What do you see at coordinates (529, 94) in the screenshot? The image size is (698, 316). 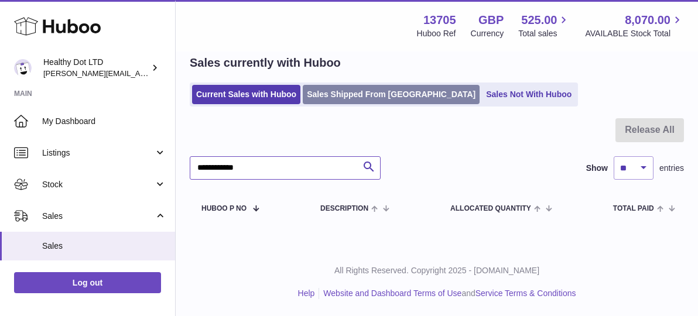 I see `a: Sales Not With Huboo` at bounding box center [529, 94].